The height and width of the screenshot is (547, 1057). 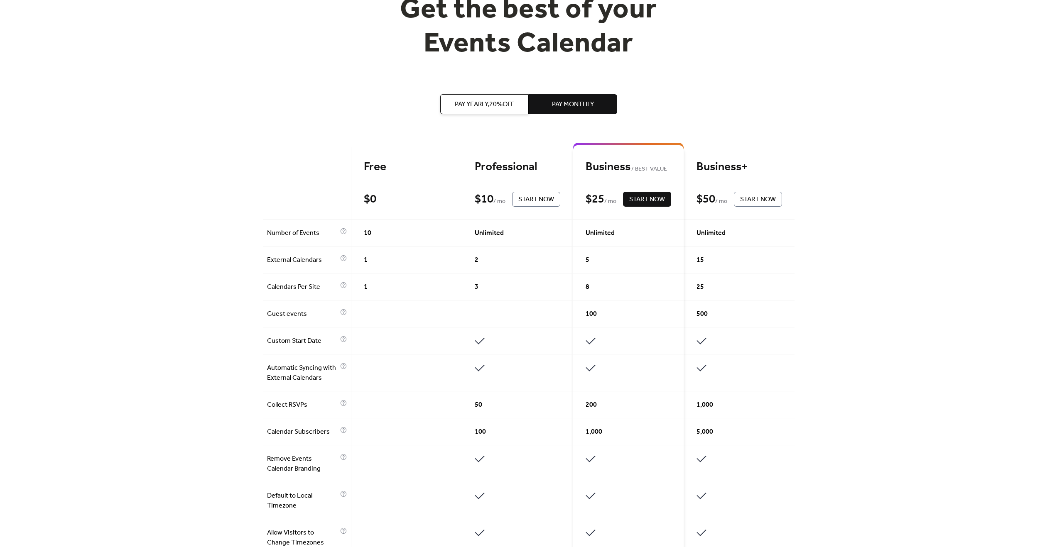 What do you see at coordinates (484, 105) in the screenshot?
I see `span: Pay Yearly, 20% off` at bounding box center [484, 105].